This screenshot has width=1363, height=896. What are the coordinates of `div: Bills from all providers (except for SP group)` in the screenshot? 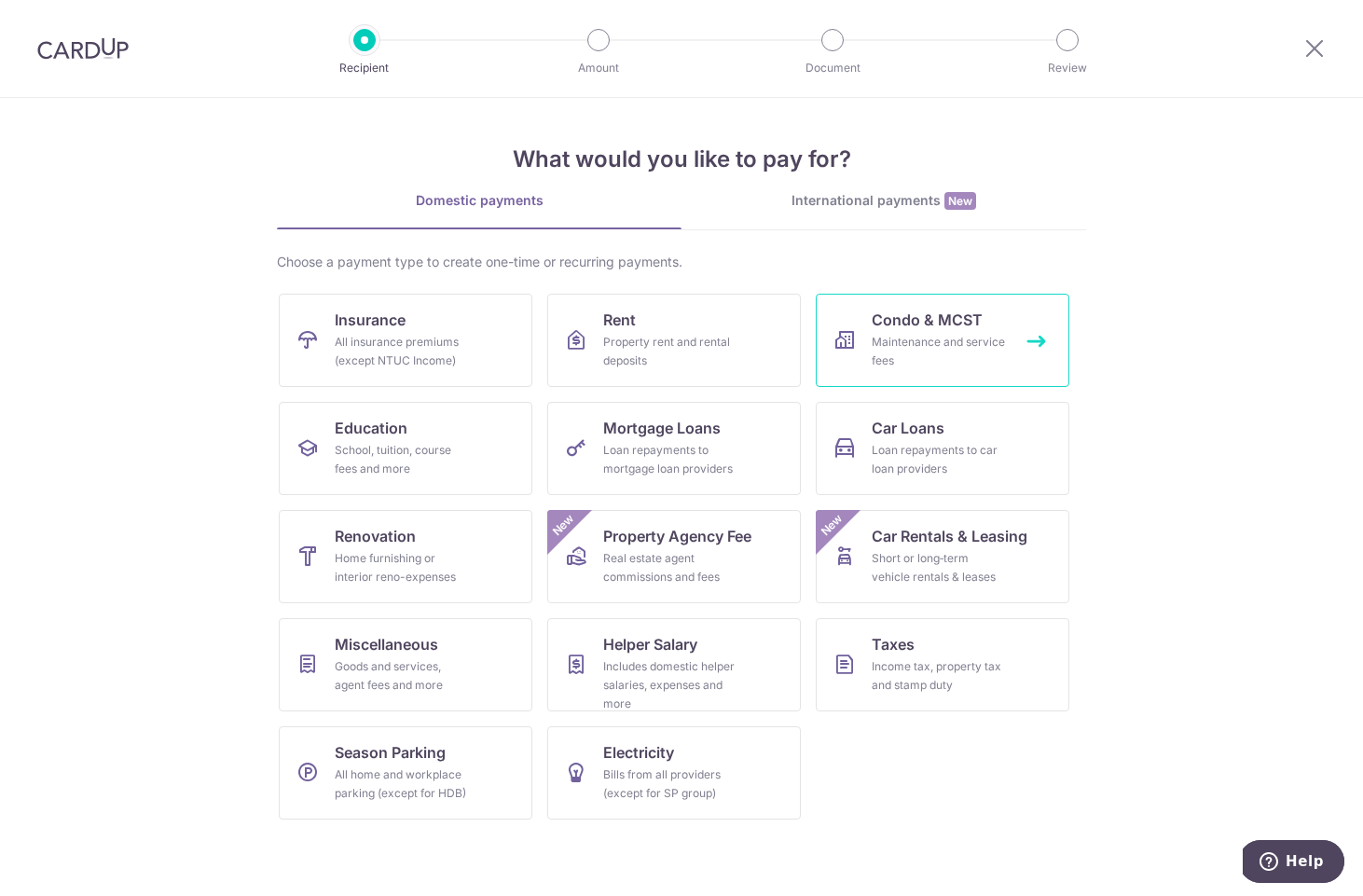 It's located at (670, 784).